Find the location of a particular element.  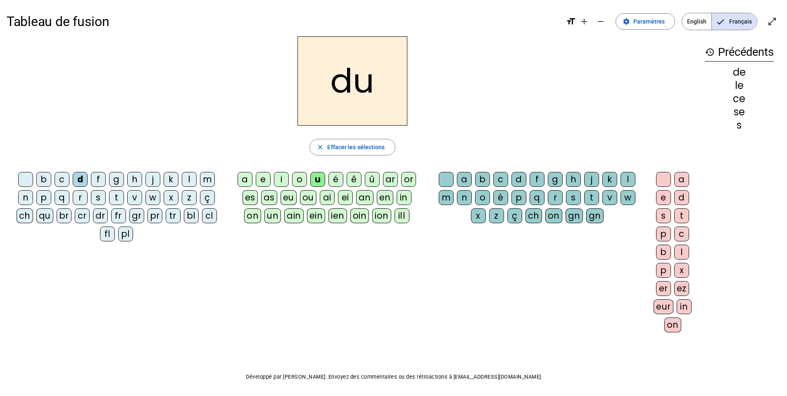

div: en is located at coordinates (385, 197).